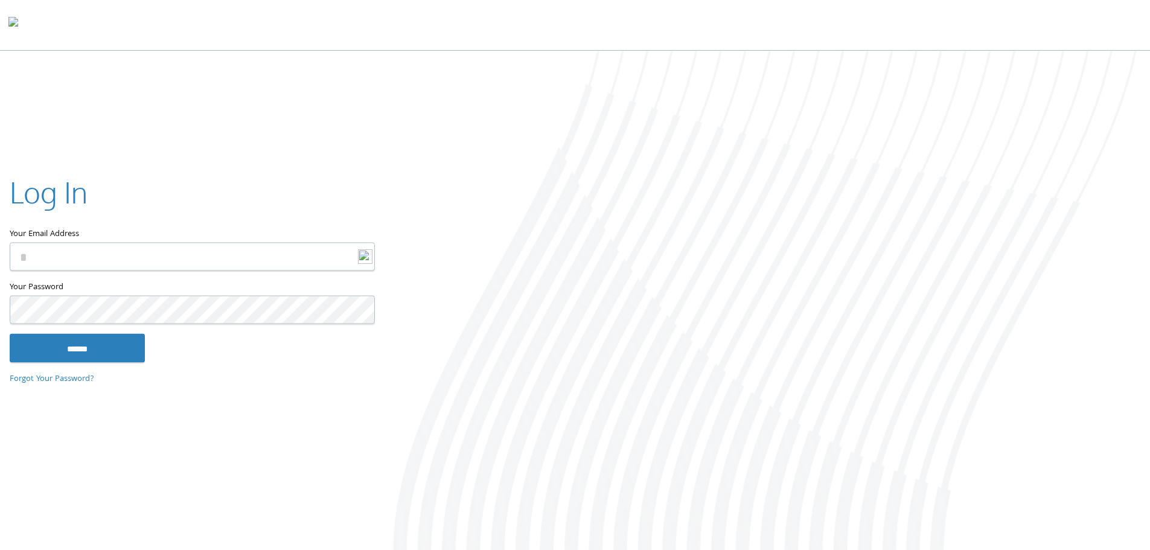 Image resolution: width=1150 pixels, height=550 pixels. Describe the element at coordinates (365, 256) in the screenshot. I see `img: logo-new.svg` at that location.